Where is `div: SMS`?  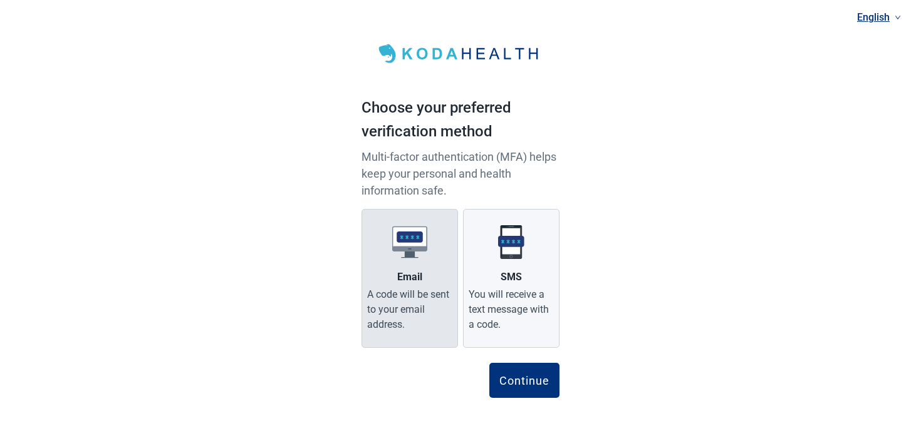 div: SMS is located at coordinates (511, 277).